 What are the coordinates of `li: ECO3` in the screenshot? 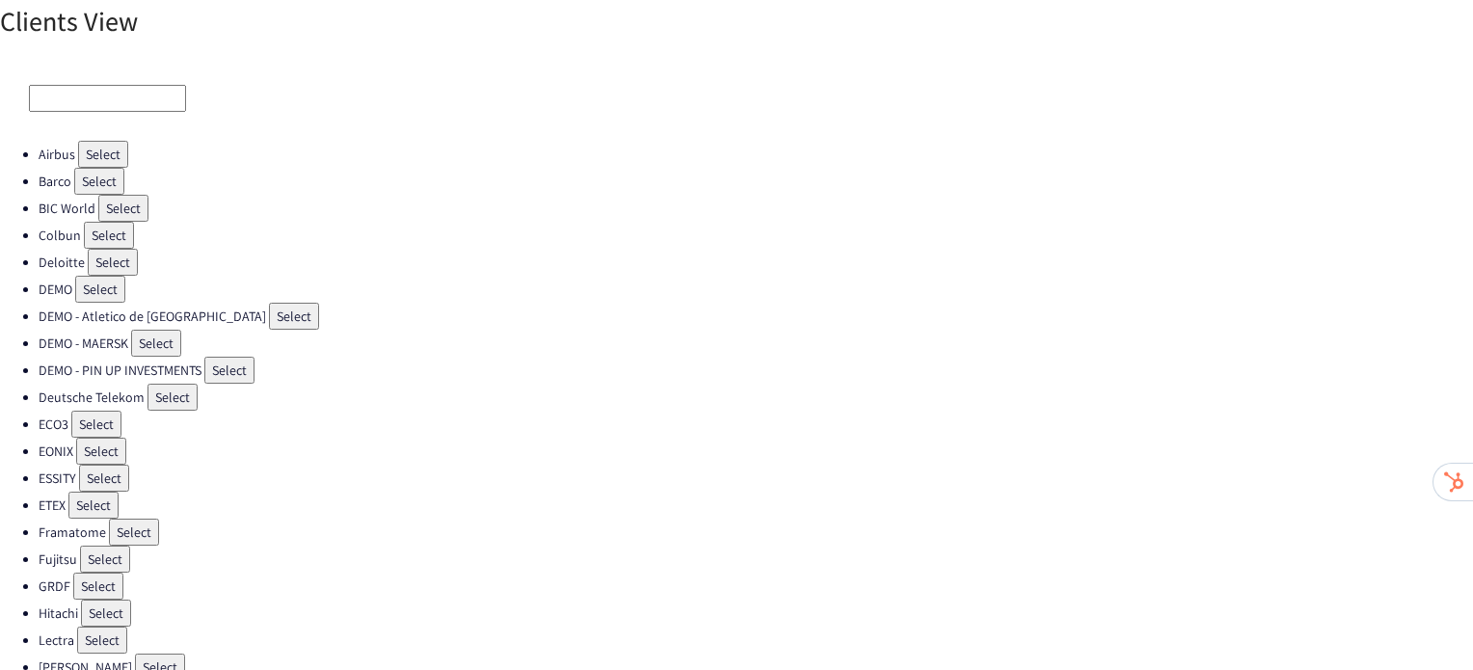 It's located at (756, 424).